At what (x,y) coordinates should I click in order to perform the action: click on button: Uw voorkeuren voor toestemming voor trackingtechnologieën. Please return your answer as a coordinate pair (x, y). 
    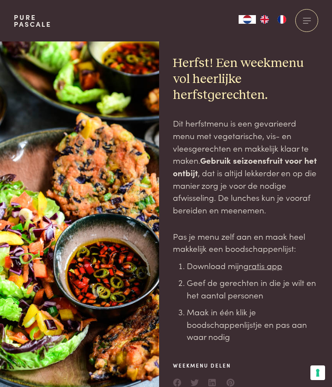
    Looking at the image, I should click on (317, 373).